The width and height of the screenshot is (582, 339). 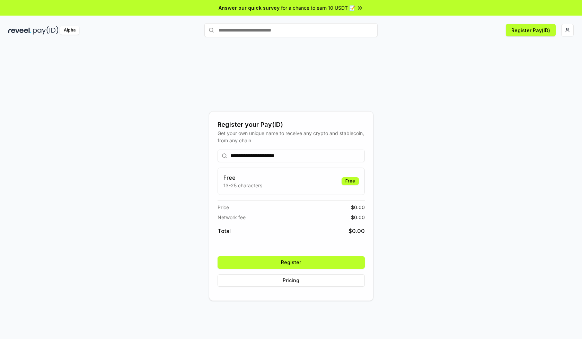 What do you see at coordinates (249, 8) in the screenshot?
I see `span: Answer our quick survey` at bounding box center [249, 8].